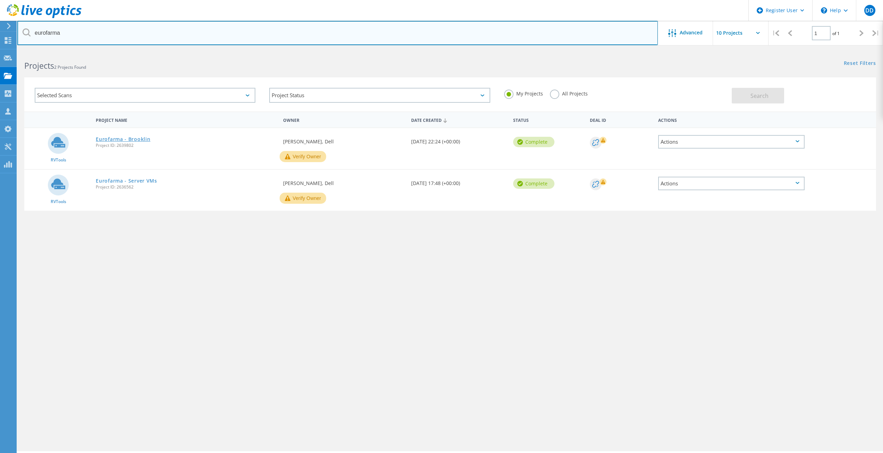 This screenshot has width=883, height=453. Describe the element at coordinates (760, 96) in the screenshot. I see `span: Search` at that location.